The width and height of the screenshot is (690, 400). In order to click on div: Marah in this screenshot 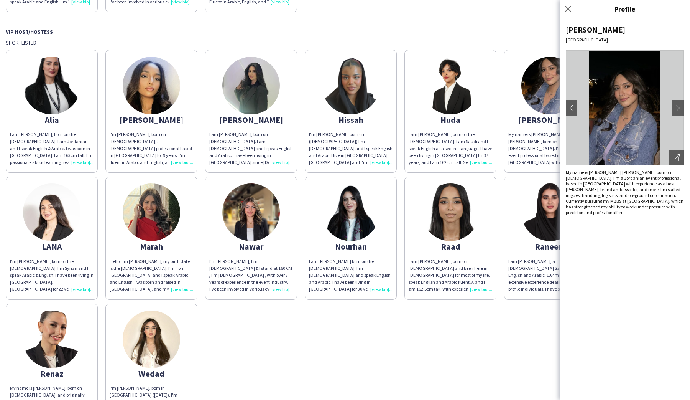, I will do `click(151, 246)`.